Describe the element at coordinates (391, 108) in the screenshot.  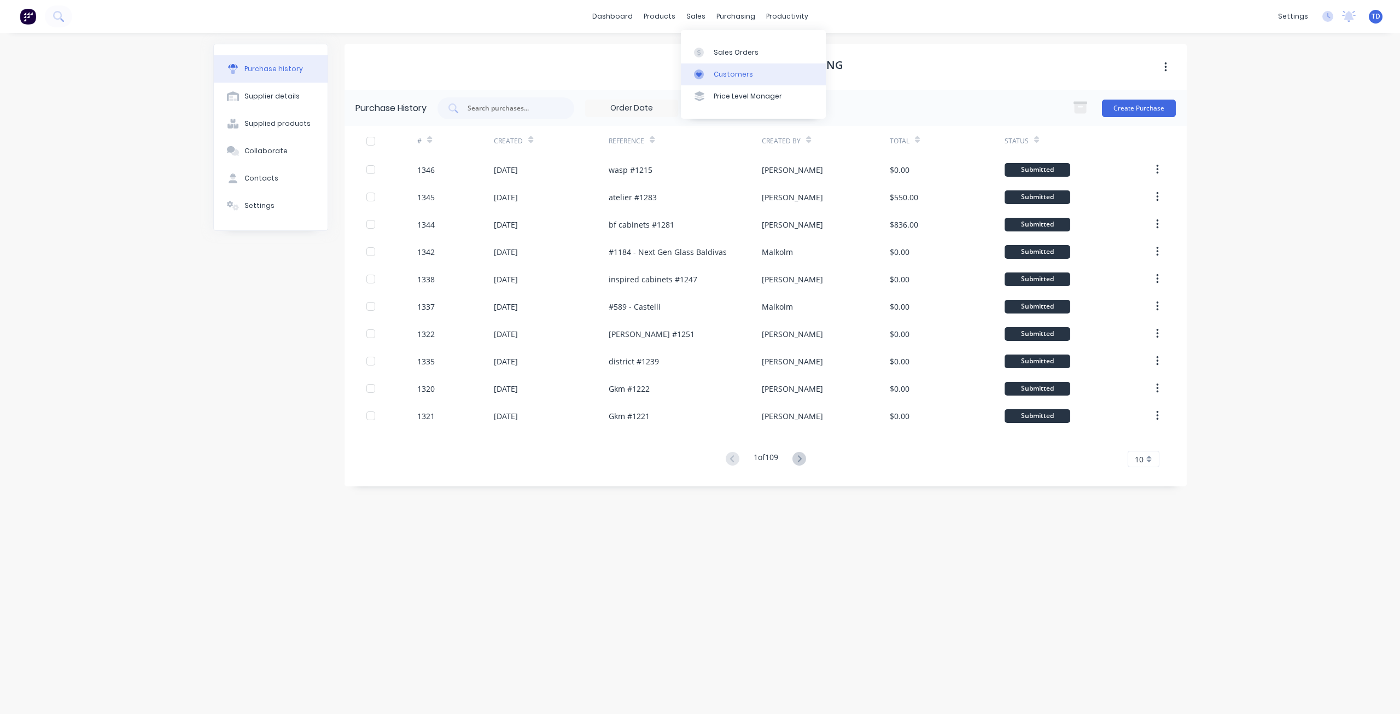
I see `div: Purchase History` at that location.